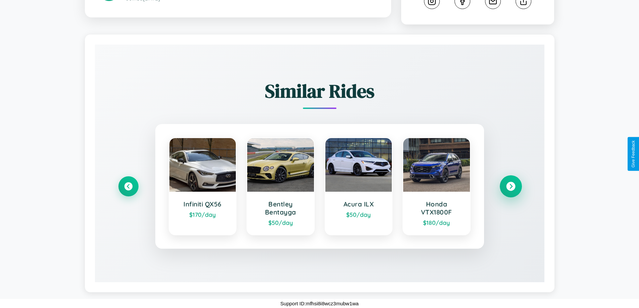 The image size is (639, 308). I want to click on h3: Bentley Bentayga, so click(280, 208).